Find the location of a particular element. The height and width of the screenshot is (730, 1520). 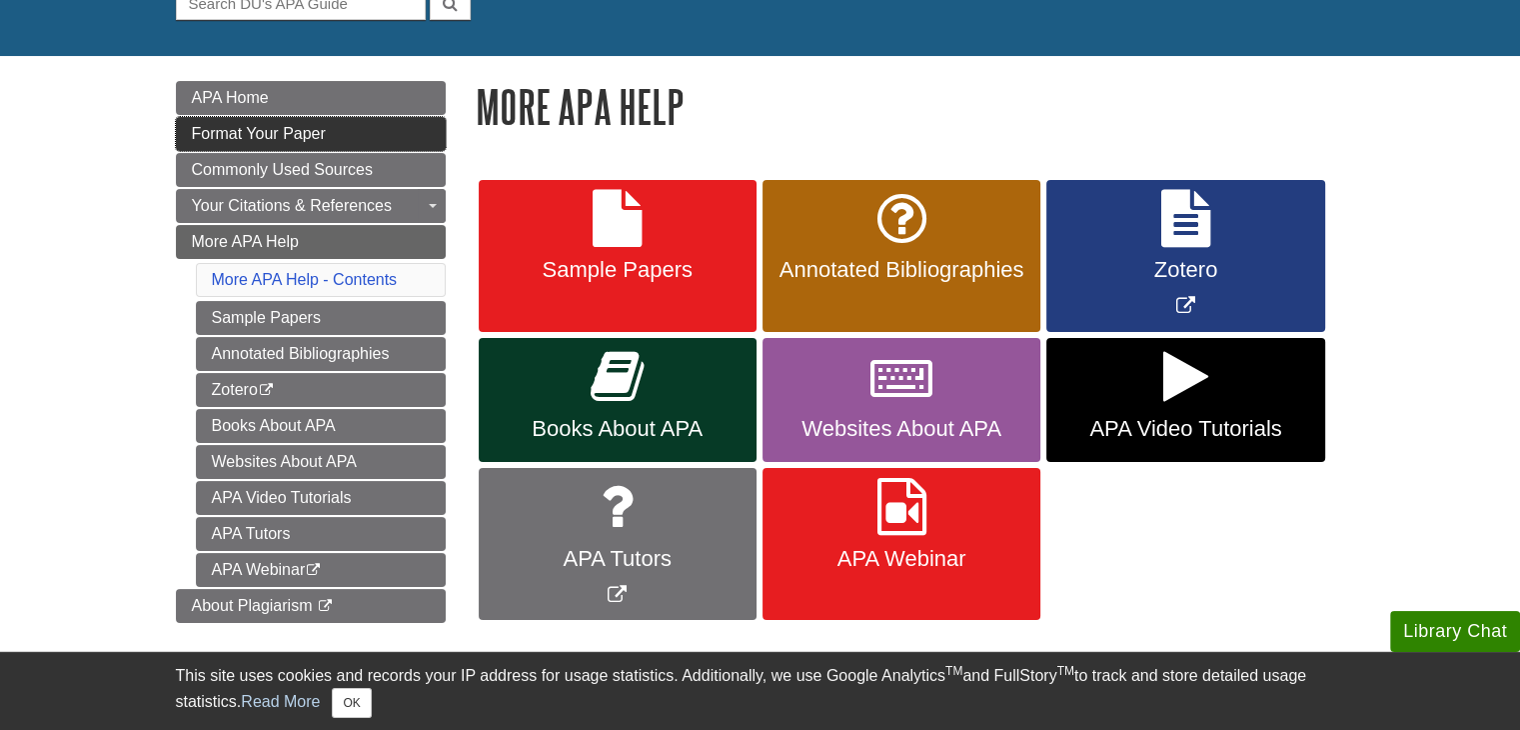

span: APA Home is located at coordinates (230, 97).